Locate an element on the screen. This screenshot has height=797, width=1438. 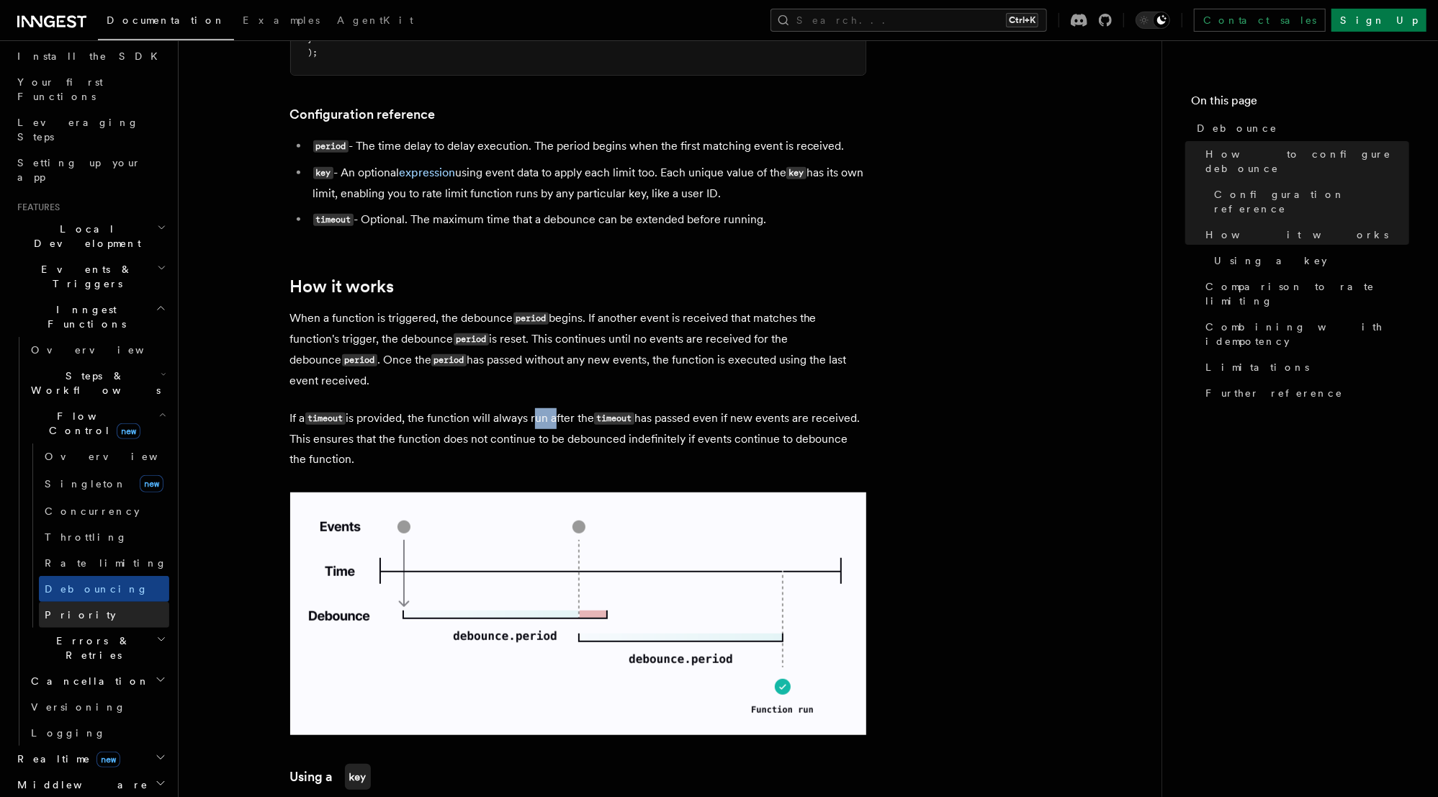
li: - The time delay to delay execution. The period begins when the first matching event is received. is located at coordinates (588, 146).